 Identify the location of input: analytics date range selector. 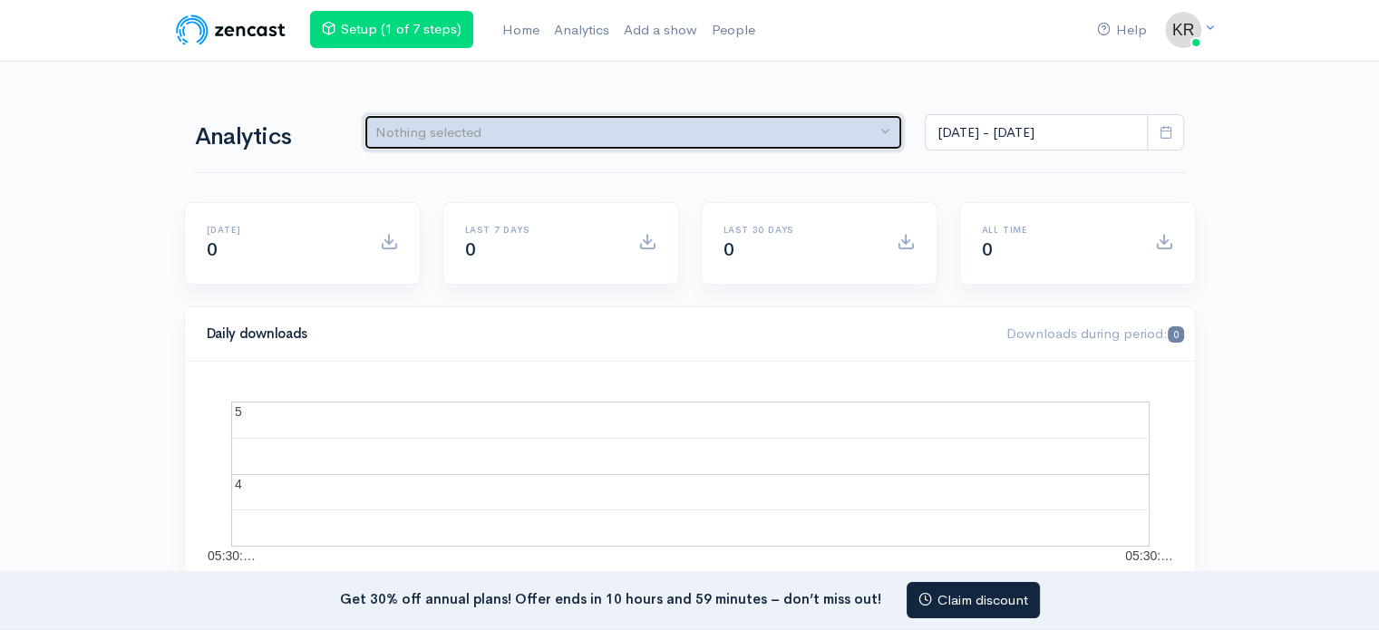
(1036, 132).